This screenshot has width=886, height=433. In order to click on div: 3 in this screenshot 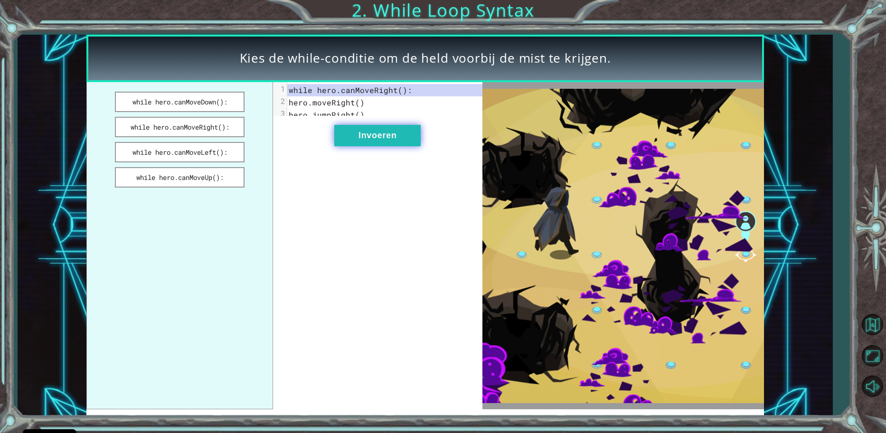, I will do `click(280, 113)`.